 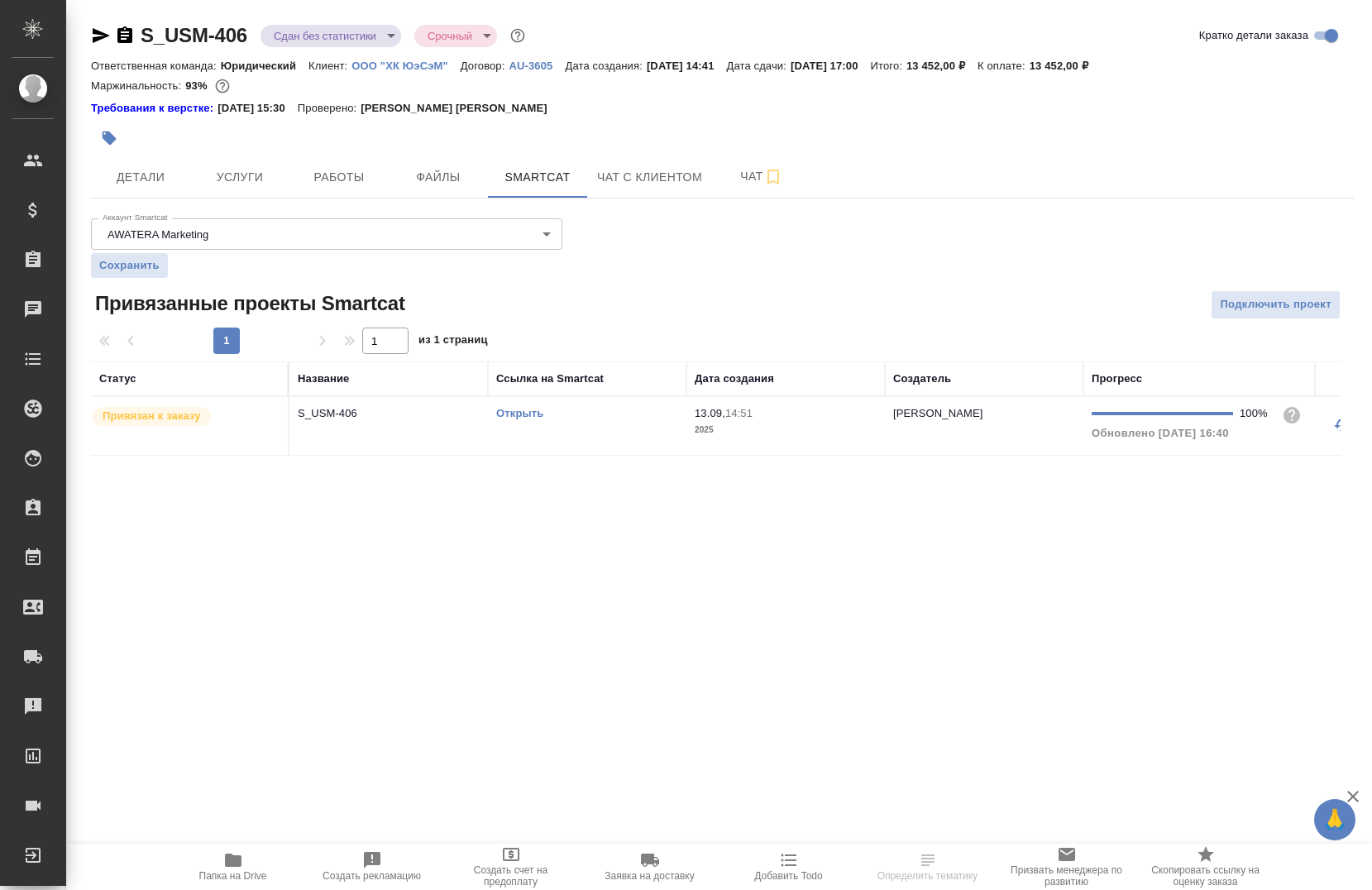 I want to click on p: Ответственная команда:, so click(x=156, y=65).